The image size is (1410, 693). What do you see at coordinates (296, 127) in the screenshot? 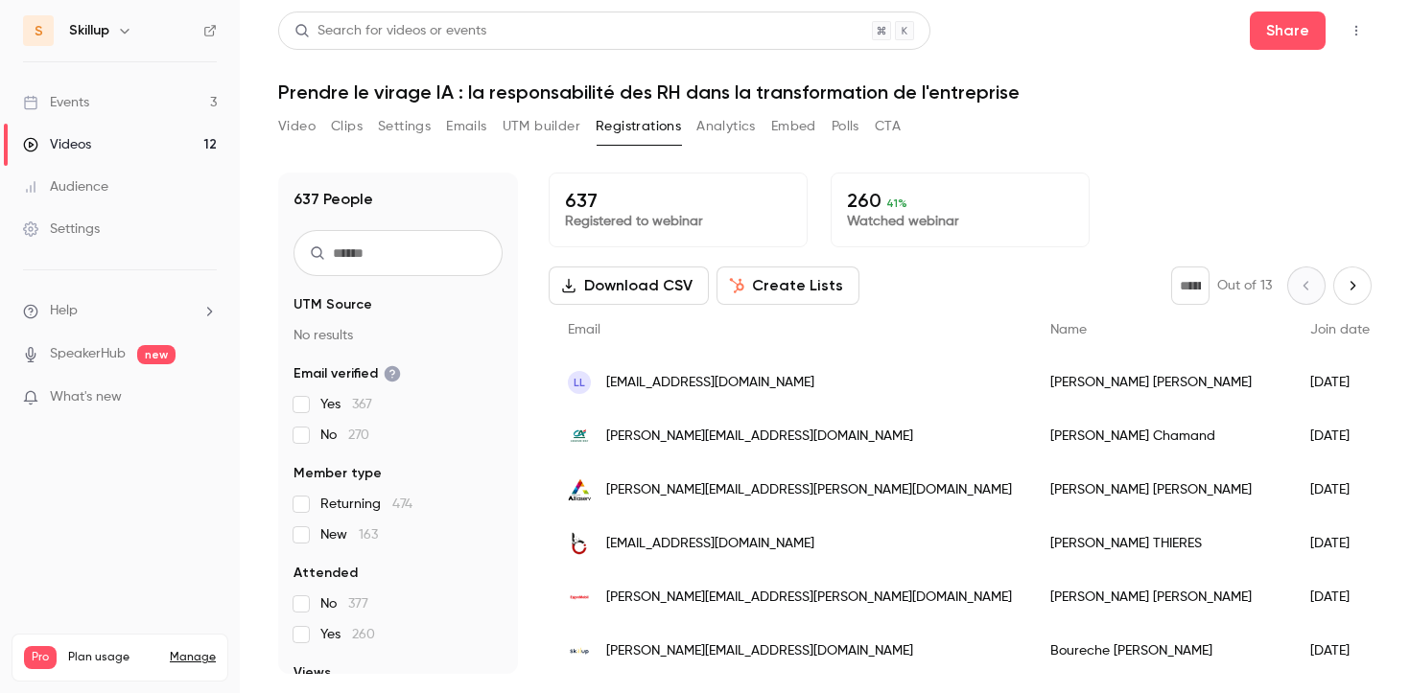
I see `button: Video` at bounding box center [296, 127].